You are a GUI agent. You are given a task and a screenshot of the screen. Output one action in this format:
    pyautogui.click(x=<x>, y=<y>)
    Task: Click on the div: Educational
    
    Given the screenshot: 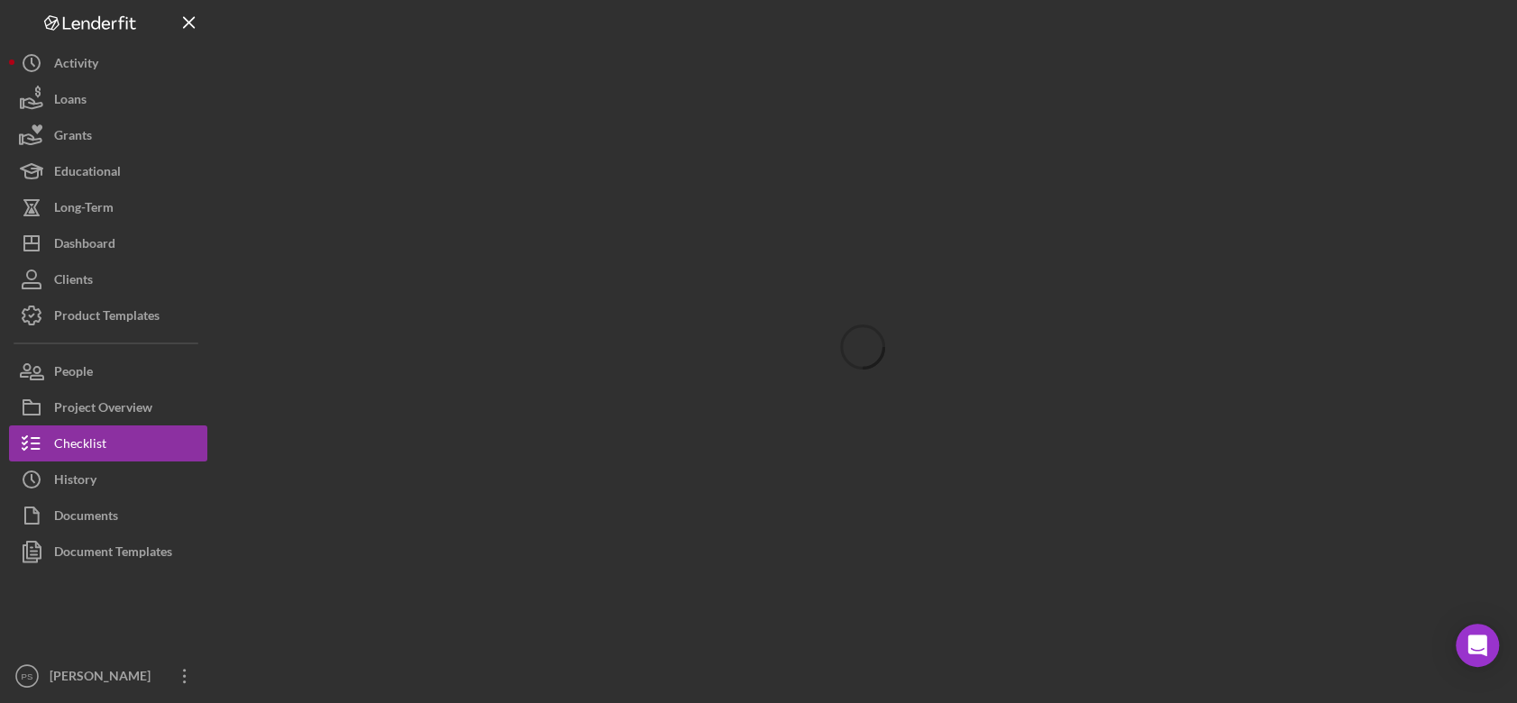 What is the action you would take?
    pyautogui.click(x=87, y=173)
    